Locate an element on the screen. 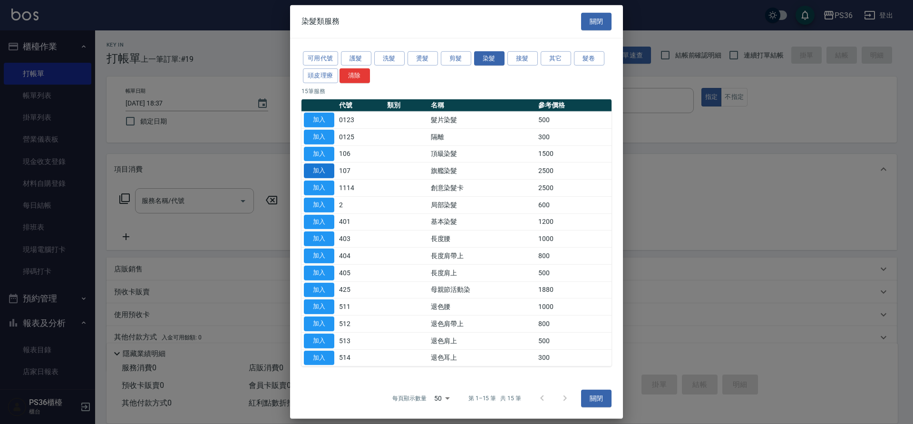 The image size is (913, 424). td: 404 is located at coordinates (361, 256).